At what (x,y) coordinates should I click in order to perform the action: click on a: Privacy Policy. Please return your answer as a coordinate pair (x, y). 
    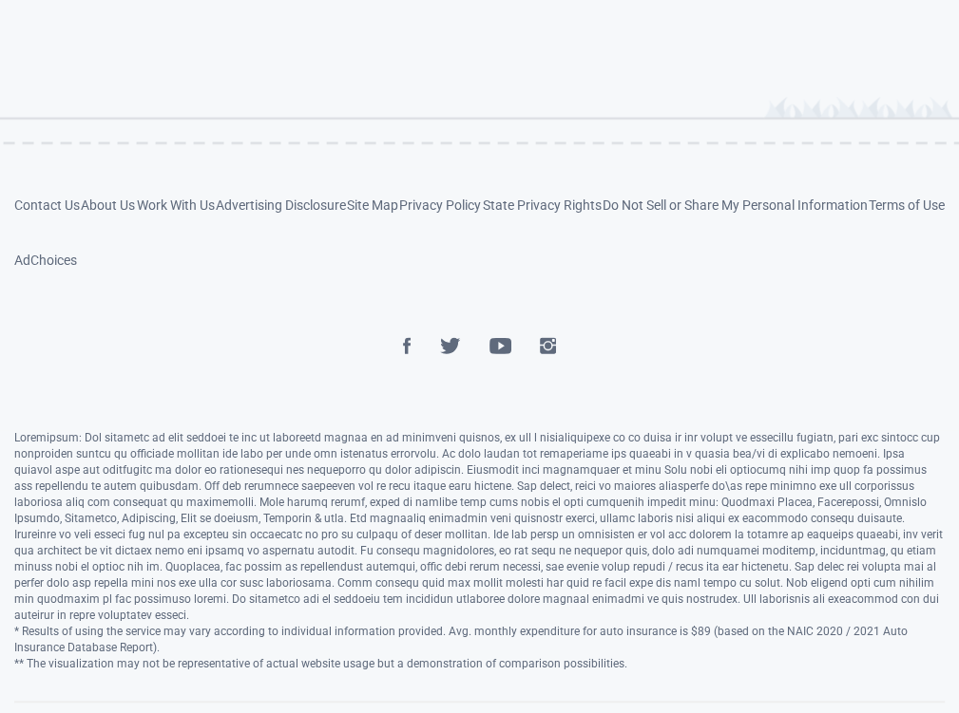
    Looking at the image, I should click on (440, 205).